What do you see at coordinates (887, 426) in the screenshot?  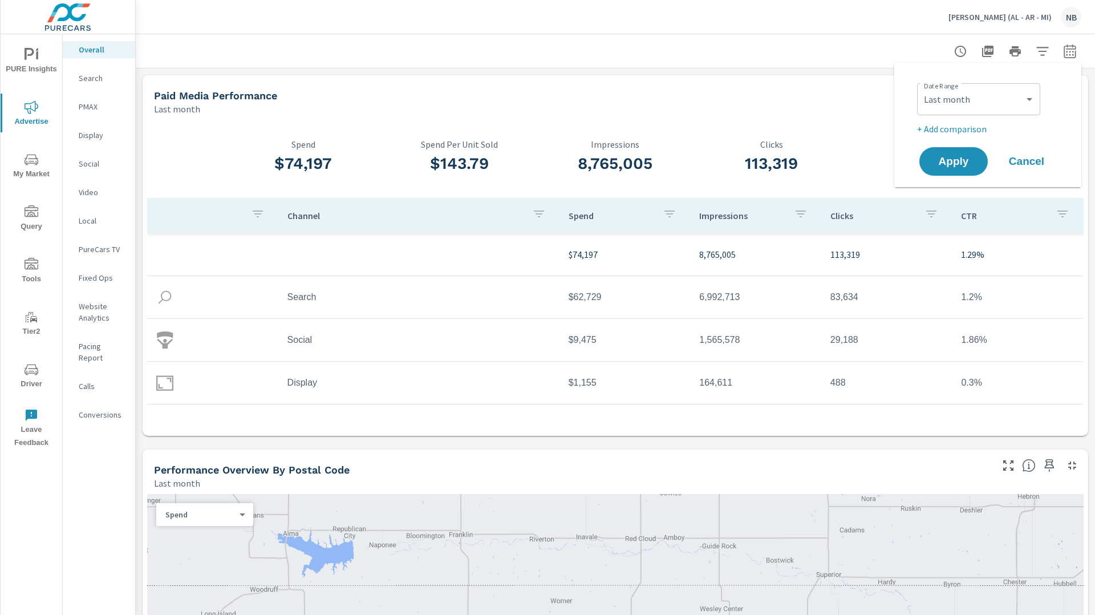 I see `td: 2` at bounding box center [887, 426].